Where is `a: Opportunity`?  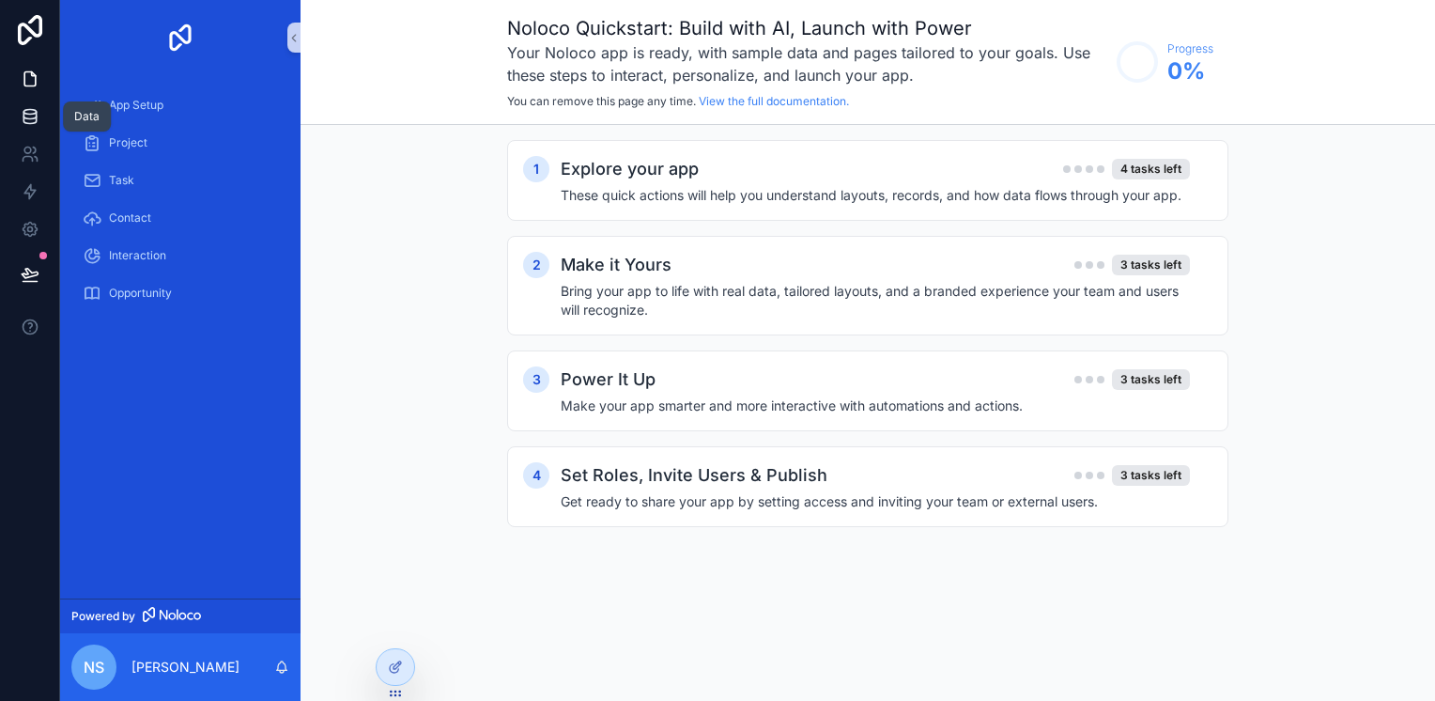 a: Opportunity is located at coordinates (180, 293).